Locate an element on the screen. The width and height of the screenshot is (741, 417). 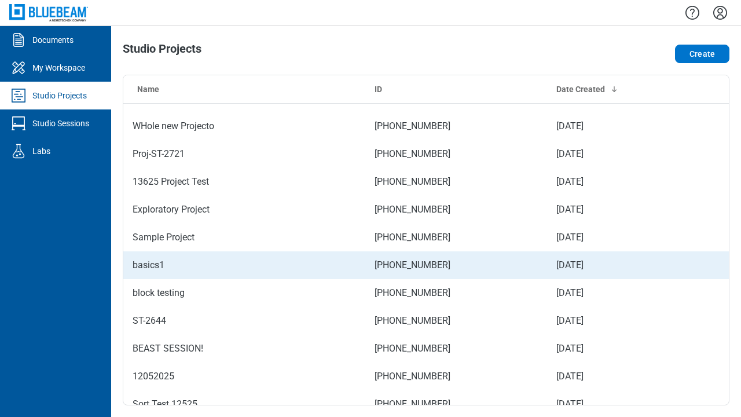
td: block testing is located at coordinates (244, 293).